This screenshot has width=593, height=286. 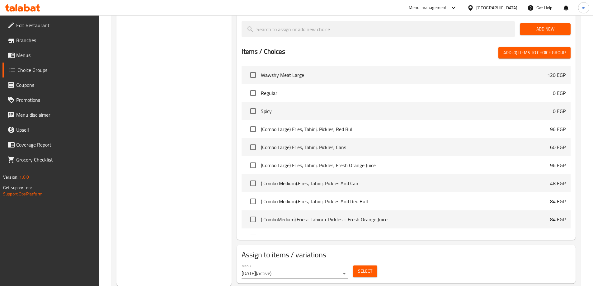 What do you see at coordinates (545, 29) in the screenshot?
I see `button: Add New` at bounding box center [545, 29].